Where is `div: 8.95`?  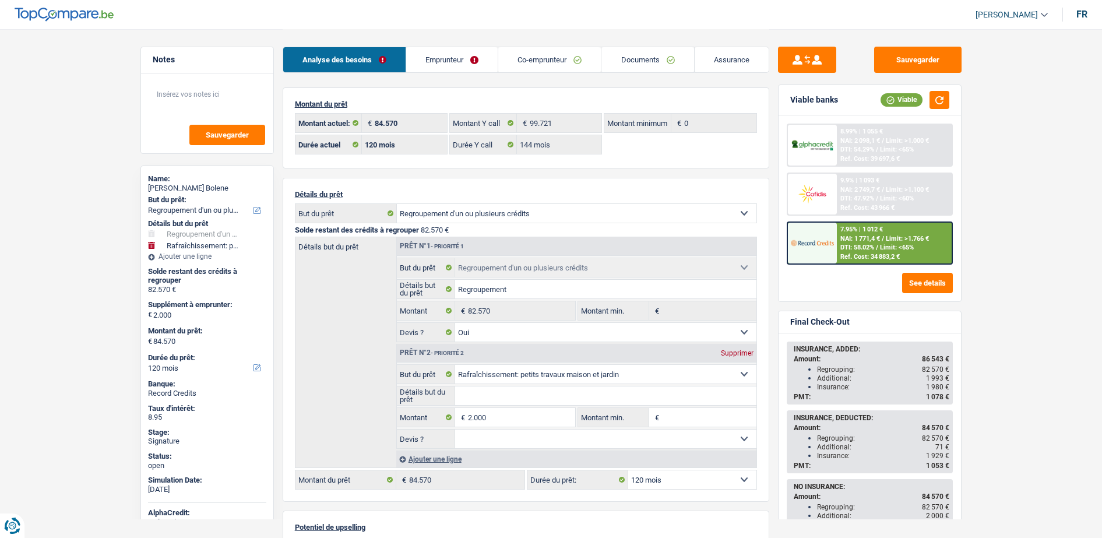 div: 8.95 is located at coordinates (207, 417).